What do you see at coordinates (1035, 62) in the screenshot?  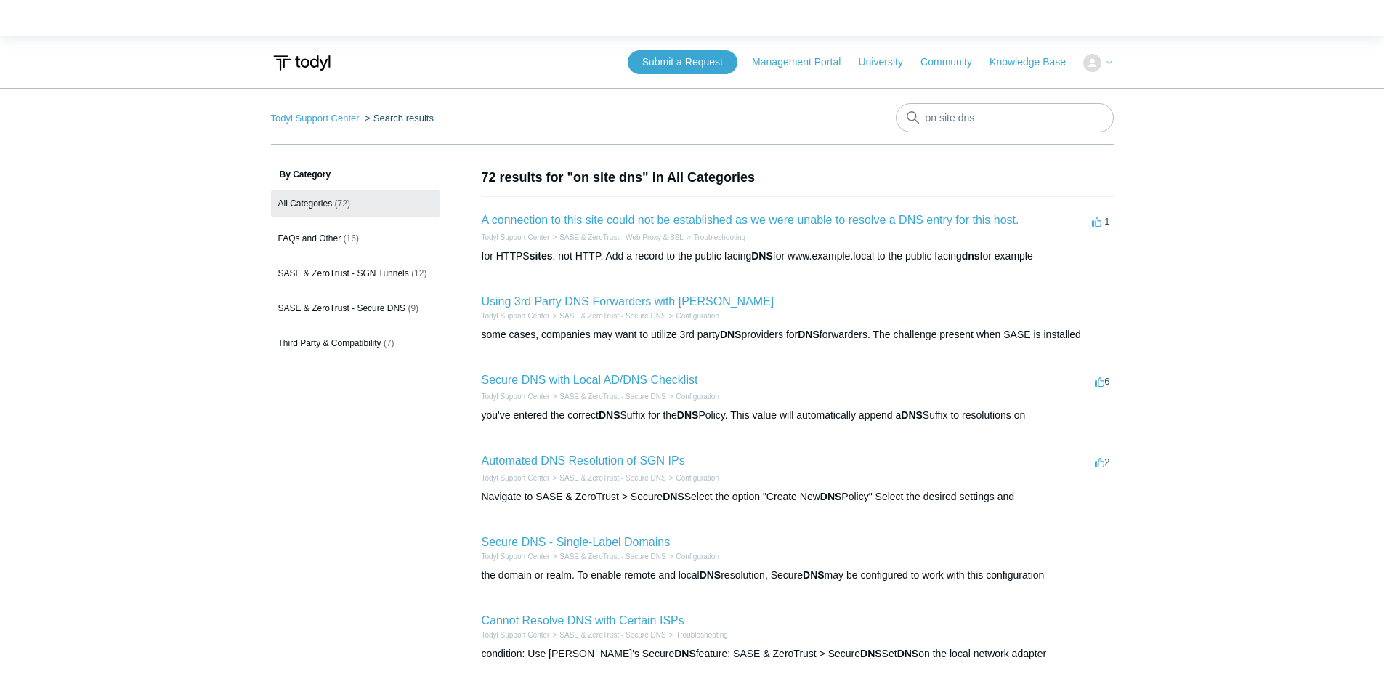 I see `a: Knowledge Base` at bounding box center [1035, 62].